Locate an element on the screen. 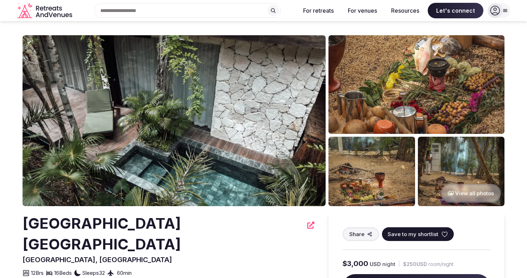  span: $3,000 is located at coordinates (355, 263).